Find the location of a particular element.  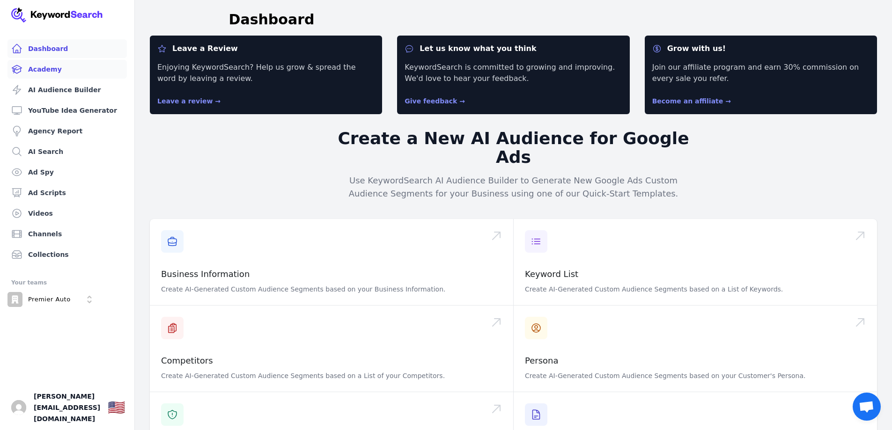

a: Academy is located at coordinates (67, 69).